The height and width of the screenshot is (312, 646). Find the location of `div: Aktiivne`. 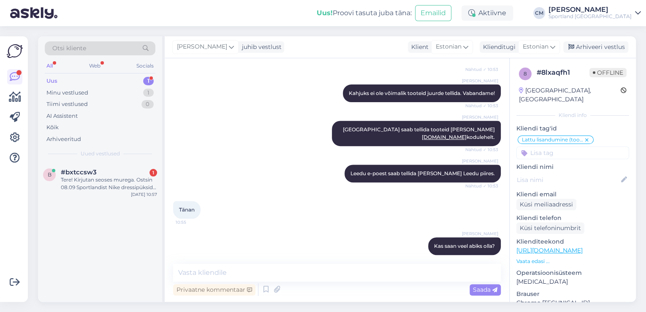

div: Aktiivne is located at coordinates (487, 13).